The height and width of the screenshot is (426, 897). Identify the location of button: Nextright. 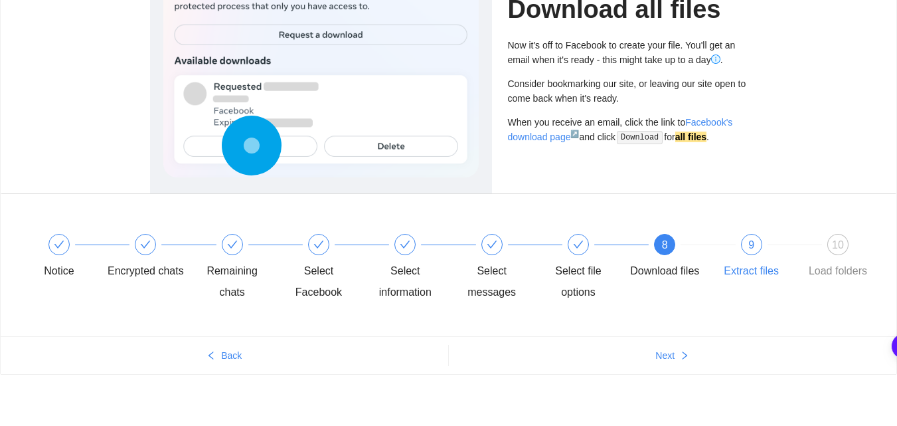
(673, 355).